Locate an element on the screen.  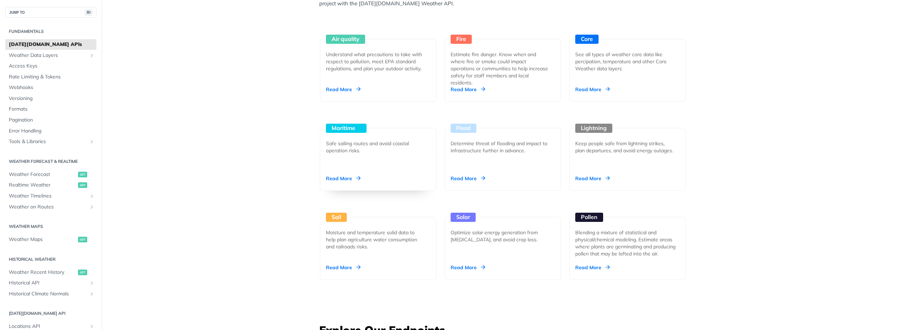
div: Maritime is located at coordinates (346, 128).